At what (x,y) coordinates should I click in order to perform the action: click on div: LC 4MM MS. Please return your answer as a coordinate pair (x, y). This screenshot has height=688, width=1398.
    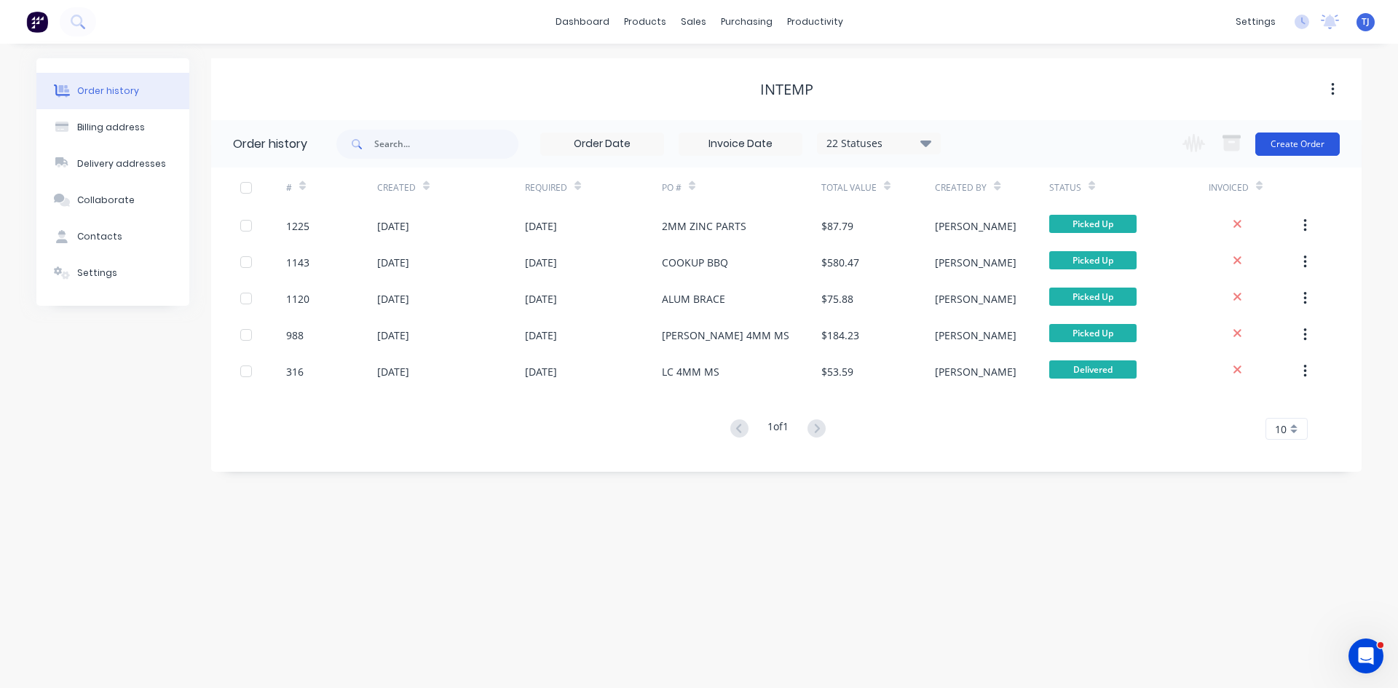
    Looking at the image, I should click on (690, 371).